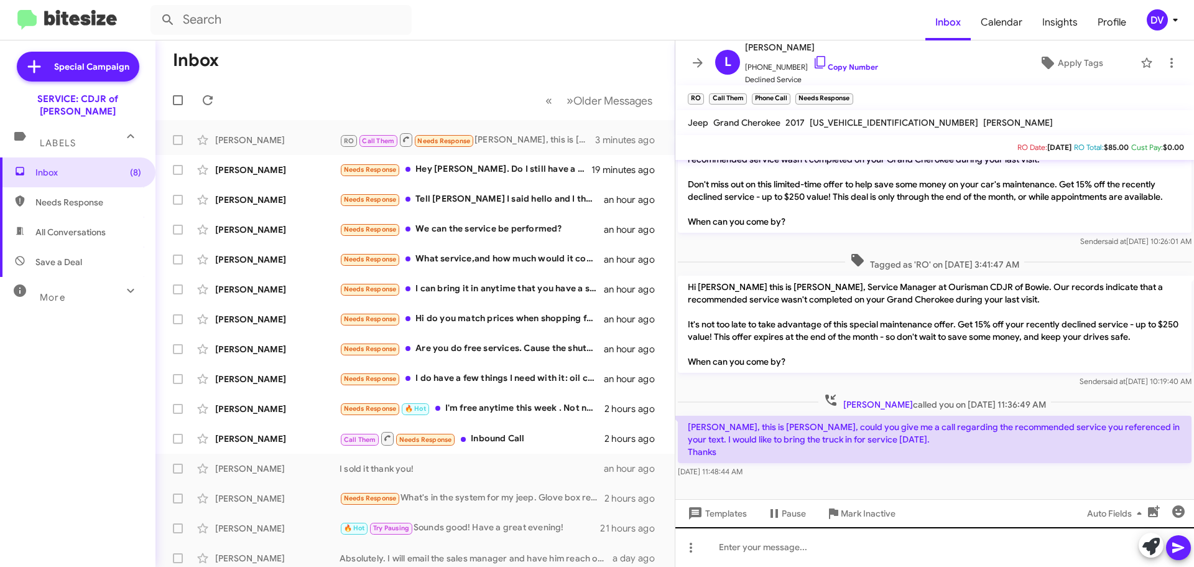 The image size is (1194, 567). What do you see at coordinates (472, 318) in the screenshot?
I see `div: Hi do you match prices when shopping for tires?` at bounding box center [472, 318].